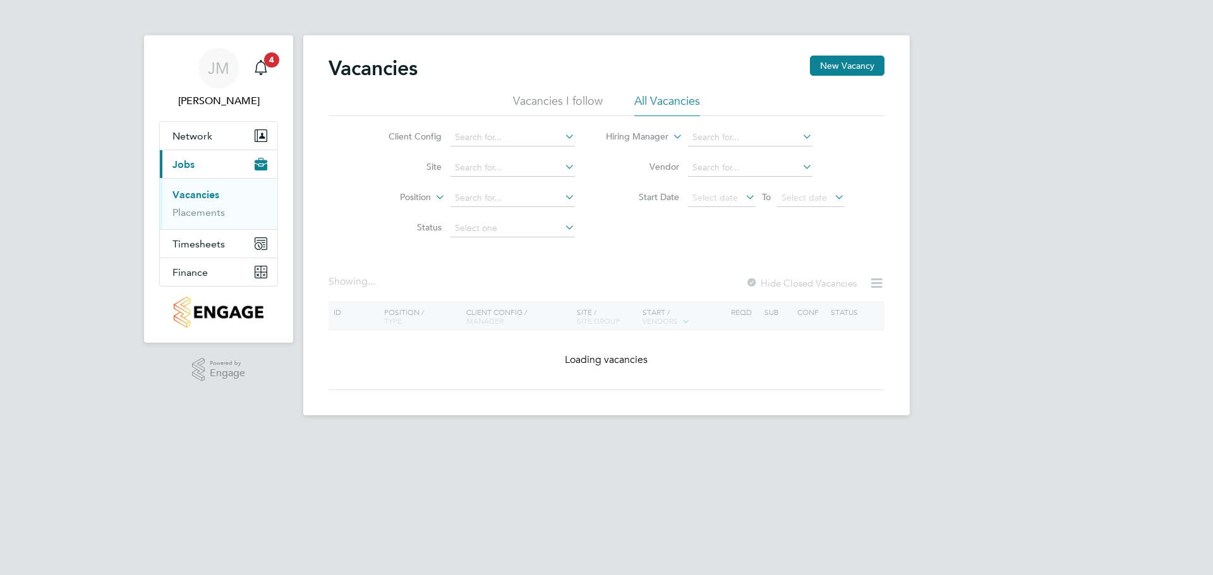 The width and height of the screenshot is (1213, 575). Describe the element at coordinates (192, 136) in the screenshot. I see `span: Network` at that location.